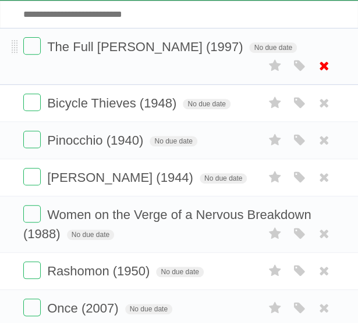  Describe the element at coordinates (113, 103) in the screenshot. I see `span: Bicycle Thieves (1948)` at that location.